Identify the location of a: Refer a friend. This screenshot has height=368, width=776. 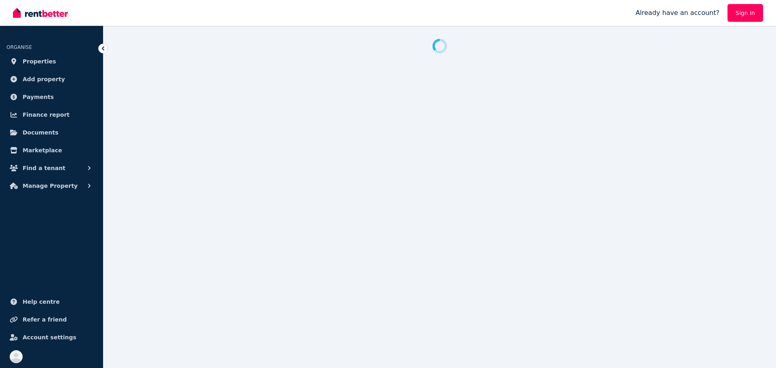
(51, 320).